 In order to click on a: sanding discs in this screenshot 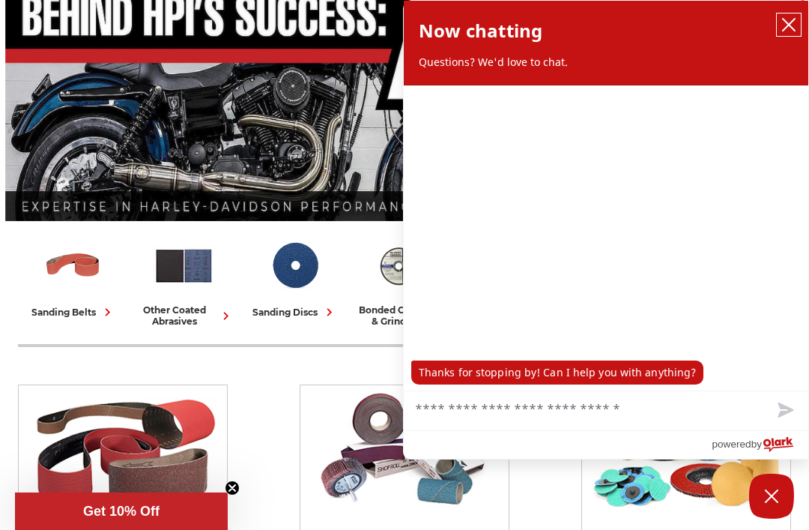, I will do `click(295, 277)`.